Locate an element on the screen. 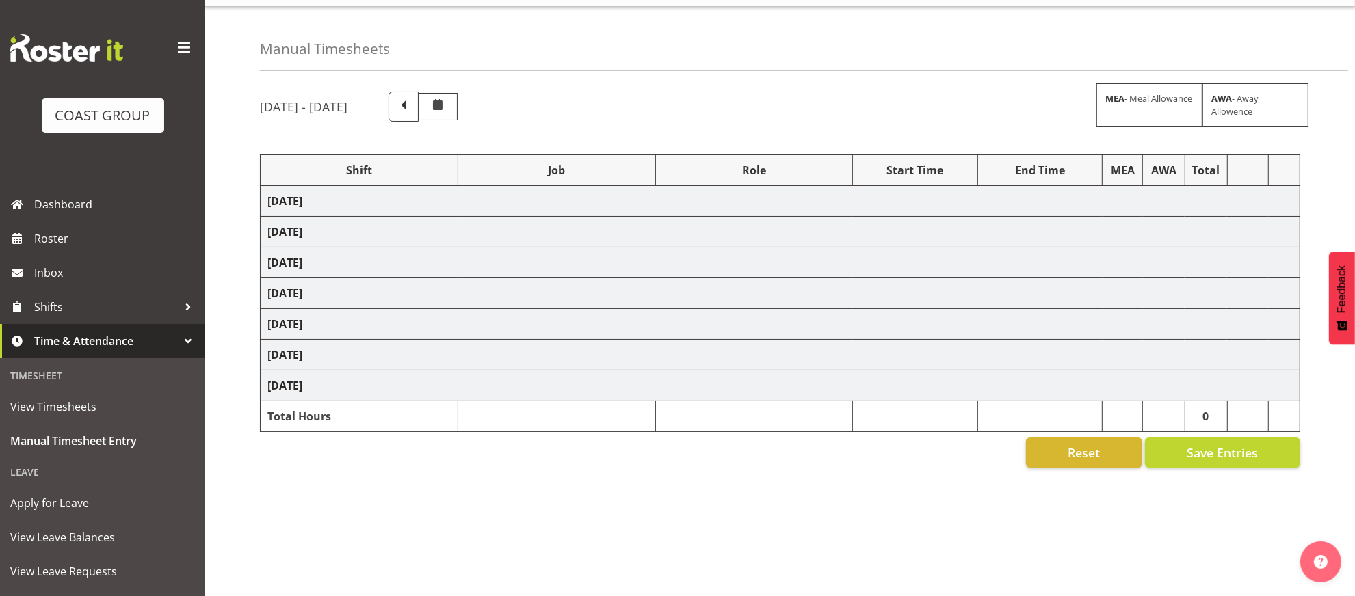 This screenshot has width=1355, height=596. a: View Leave Requests is located at coordinates (103, 572).